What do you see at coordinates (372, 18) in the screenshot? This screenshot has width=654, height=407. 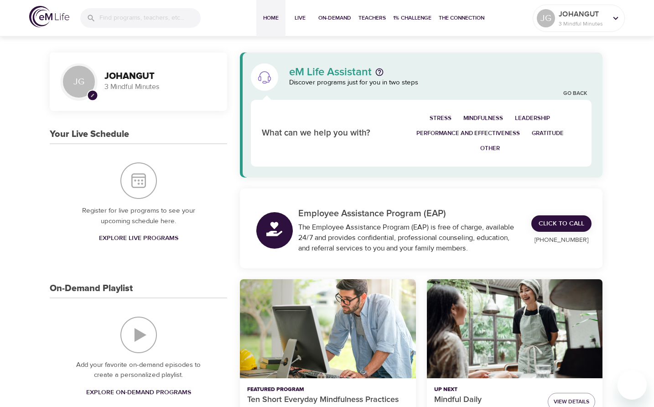 I see `span: Teachers` at bounding box center [372, 18].